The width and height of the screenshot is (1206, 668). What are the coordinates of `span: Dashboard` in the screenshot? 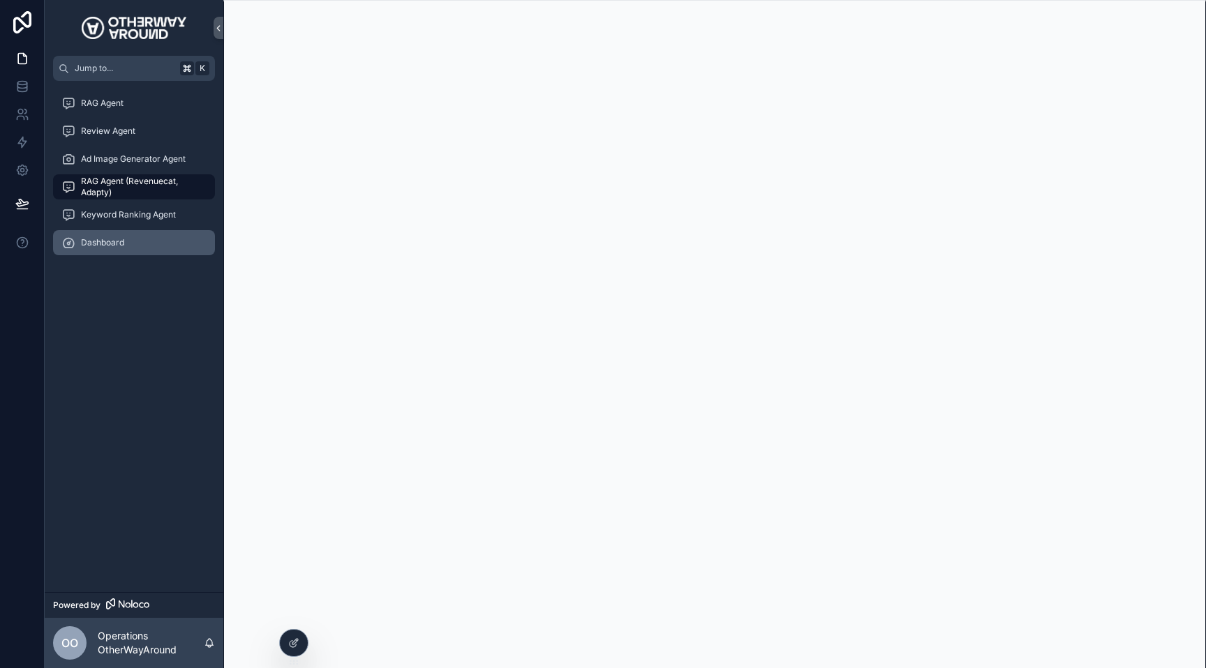 It's located at (103, 243).